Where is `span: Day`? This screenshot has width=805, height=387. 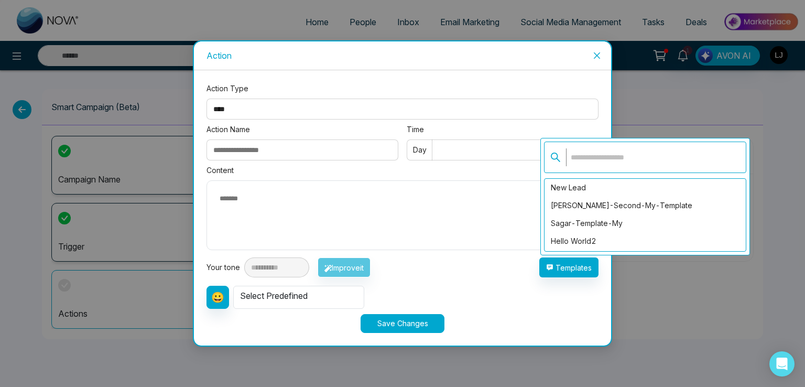 span: Day is located at coordinates (420, 150).